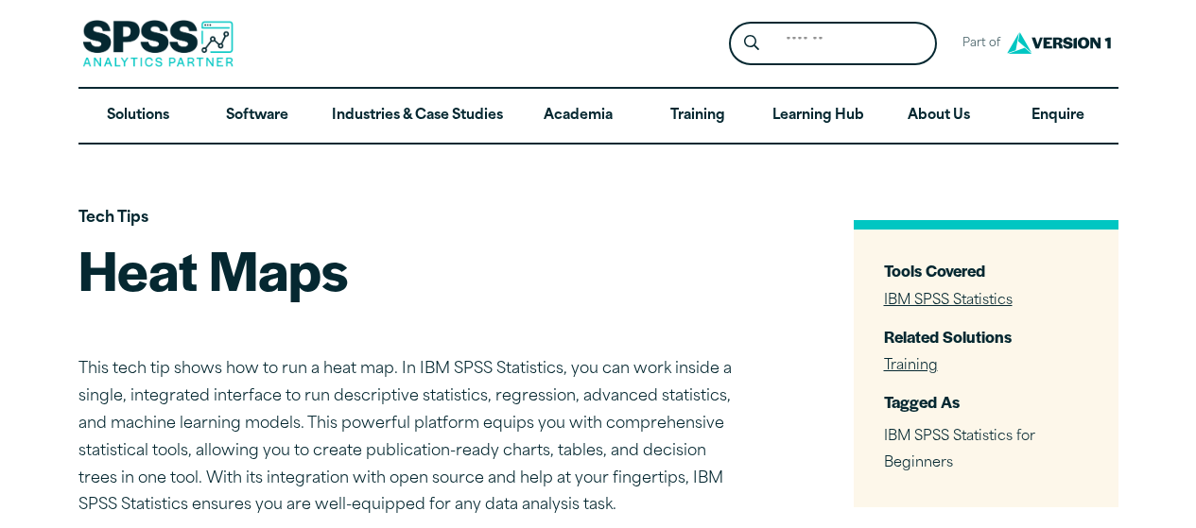  Describe the element at coordinates (986, 337) in the screenshot. I see `h3: Related Solutions` at that location.